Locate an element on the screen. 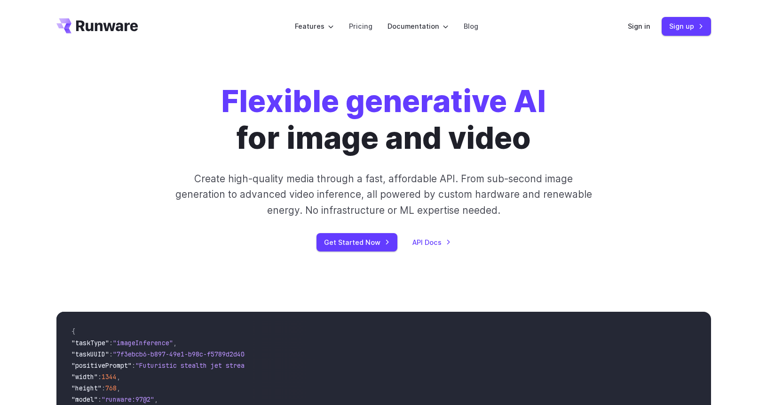 Image resolution: width=767 pixels, height=405 pixels. span: "height" is located at coordinates (87, 388).